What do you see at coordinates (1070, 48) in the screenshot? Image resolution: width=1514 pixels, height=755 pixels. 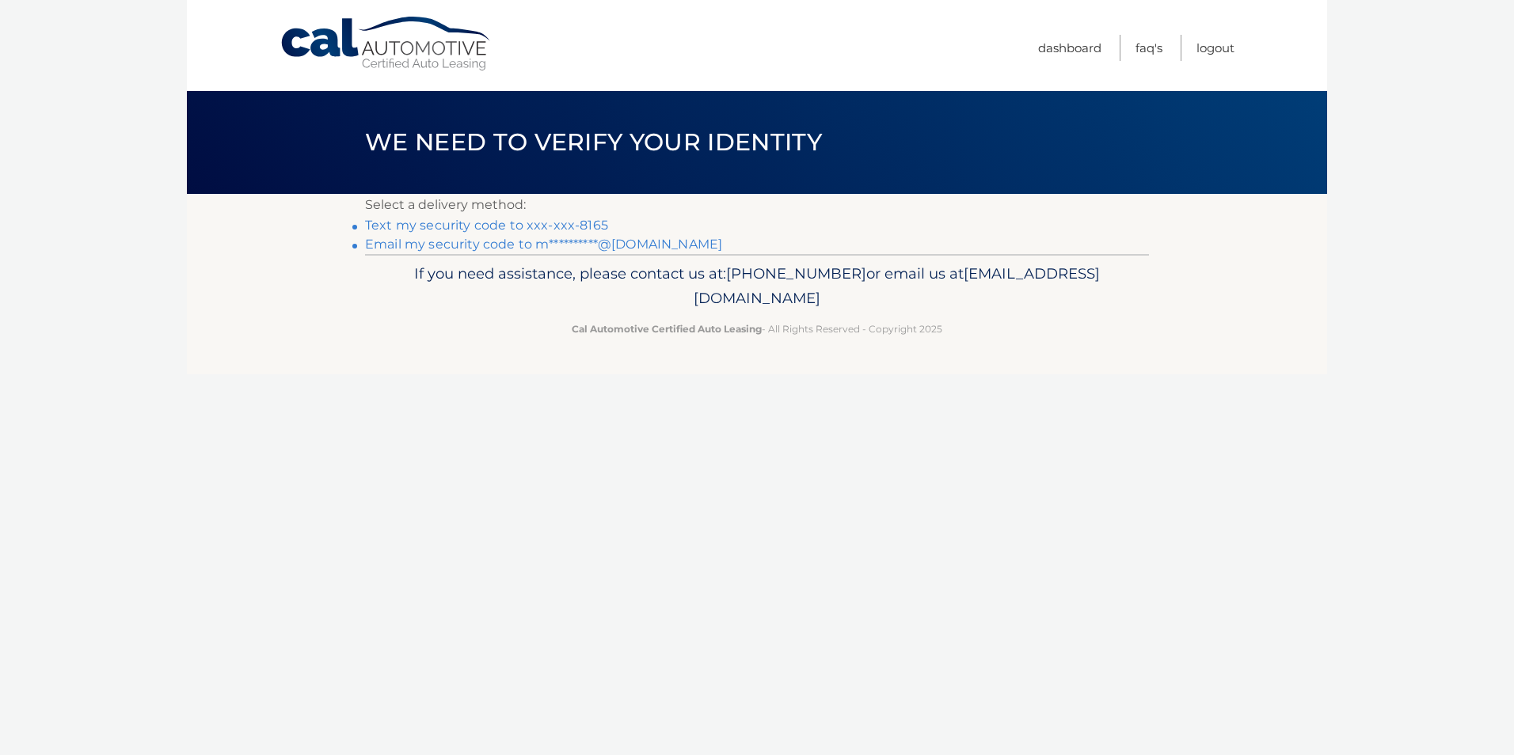 I see `a: Dashboard` at bounding box center [1070, 48].